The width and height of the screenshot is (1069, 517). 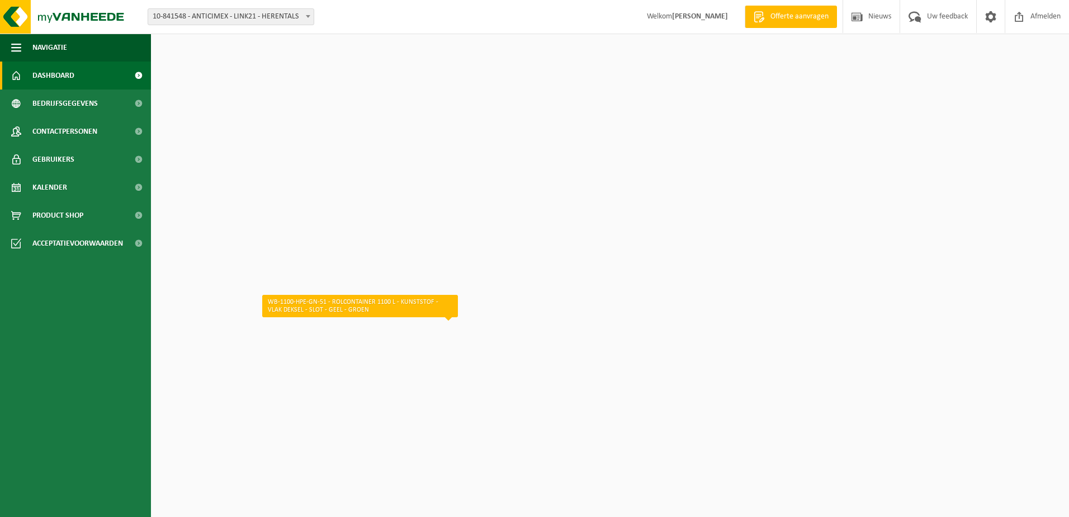 What do you see at coordinates (791, 17) in the screenshot?
I see `a: Offerte aanvragen` at bounding box center [791, 17].